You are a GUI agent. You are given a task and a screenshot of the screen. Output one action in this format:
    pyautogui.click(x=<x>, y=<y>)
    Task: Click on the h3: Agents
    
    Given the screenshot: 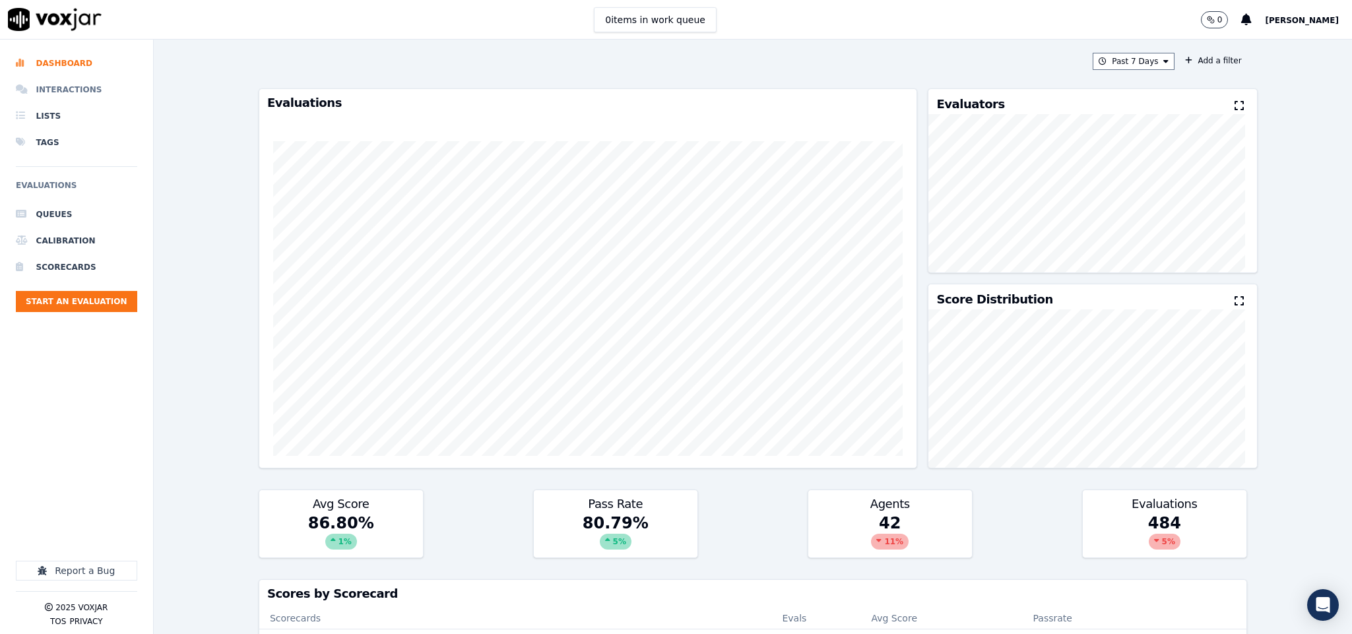 What is the action you would take?
    pyautogui.click(x=890, y=504)
    